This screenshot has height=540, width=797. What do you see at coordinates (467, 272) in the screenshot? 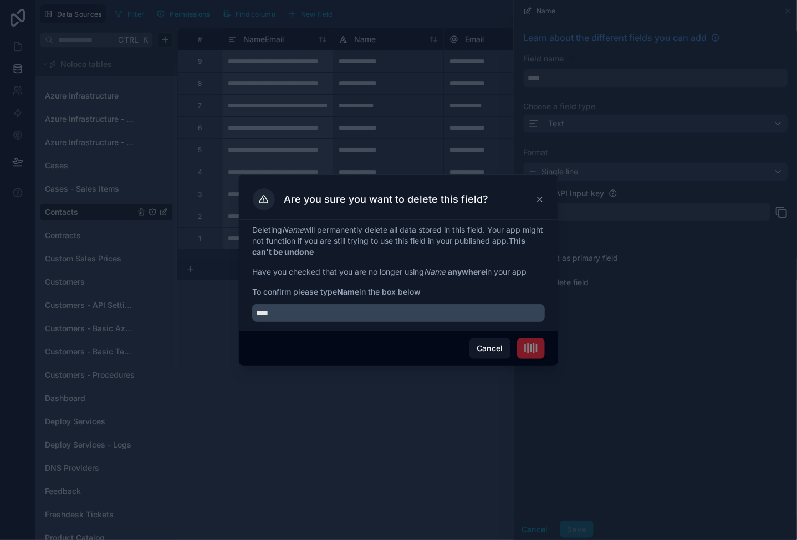
I see `strong: anywhere` at bounding box center [467, 272].